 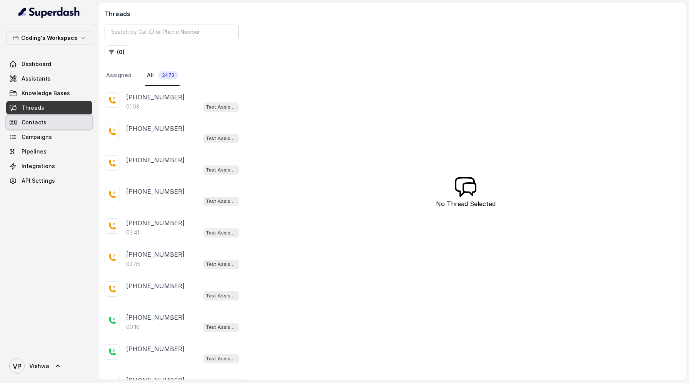 I want to click on a: Knowledge Bases, so click(x=49, y=93).